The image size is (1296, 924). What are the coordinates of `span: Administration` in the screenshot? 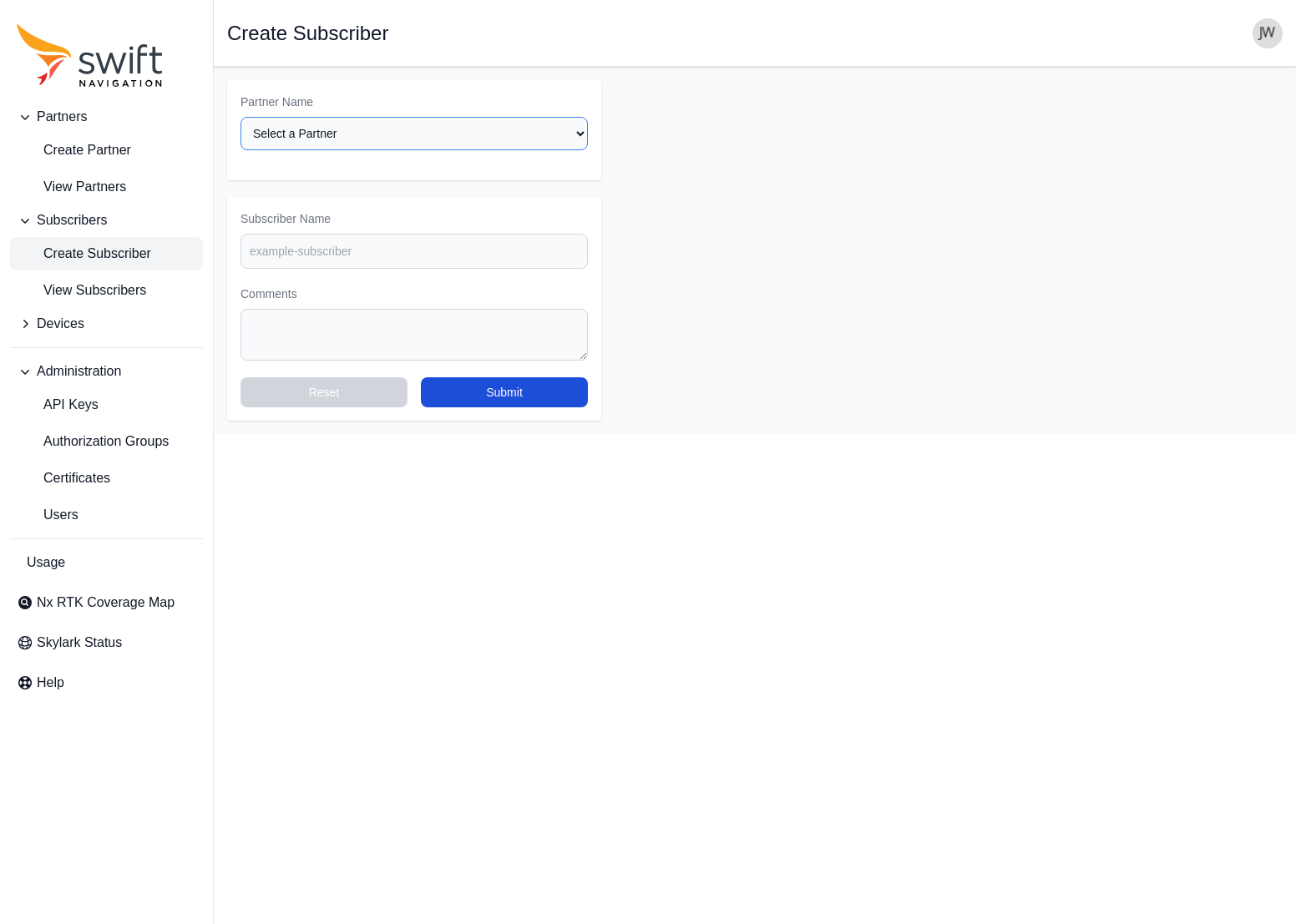 It's located at (78, 372).